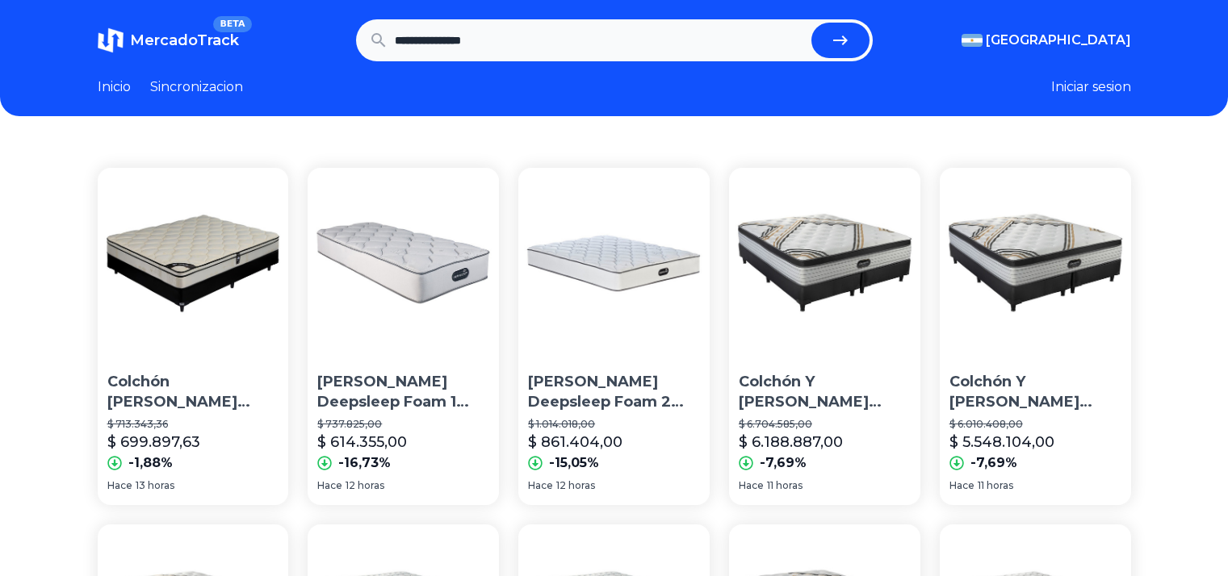 Image resolution: width=1228 pixels, height=576 pixels. Describe the element at coordinates (150, 463) in the screenshot. I see `p: -1,88%` at that location.